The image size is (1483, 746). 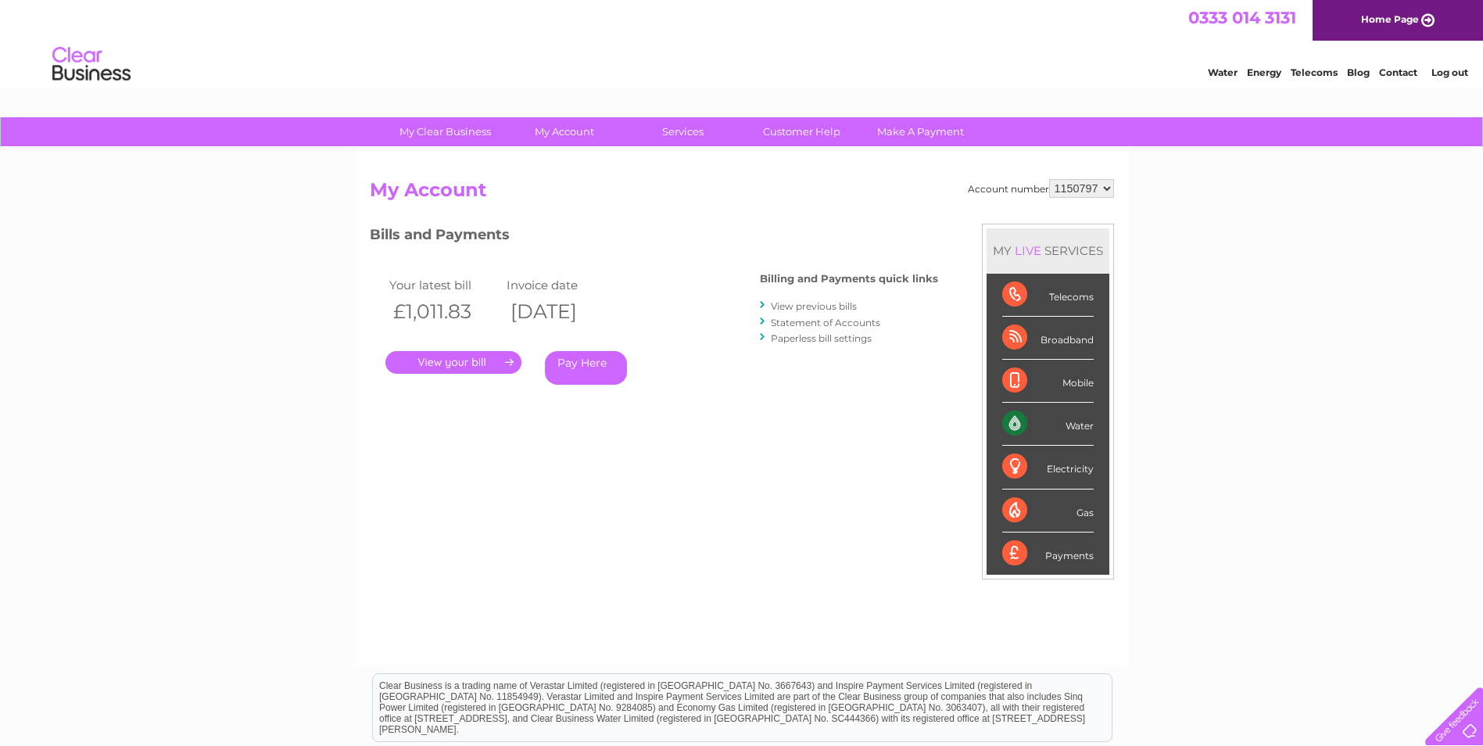 I want to click on a: My Account, so click(x=564, y=131).